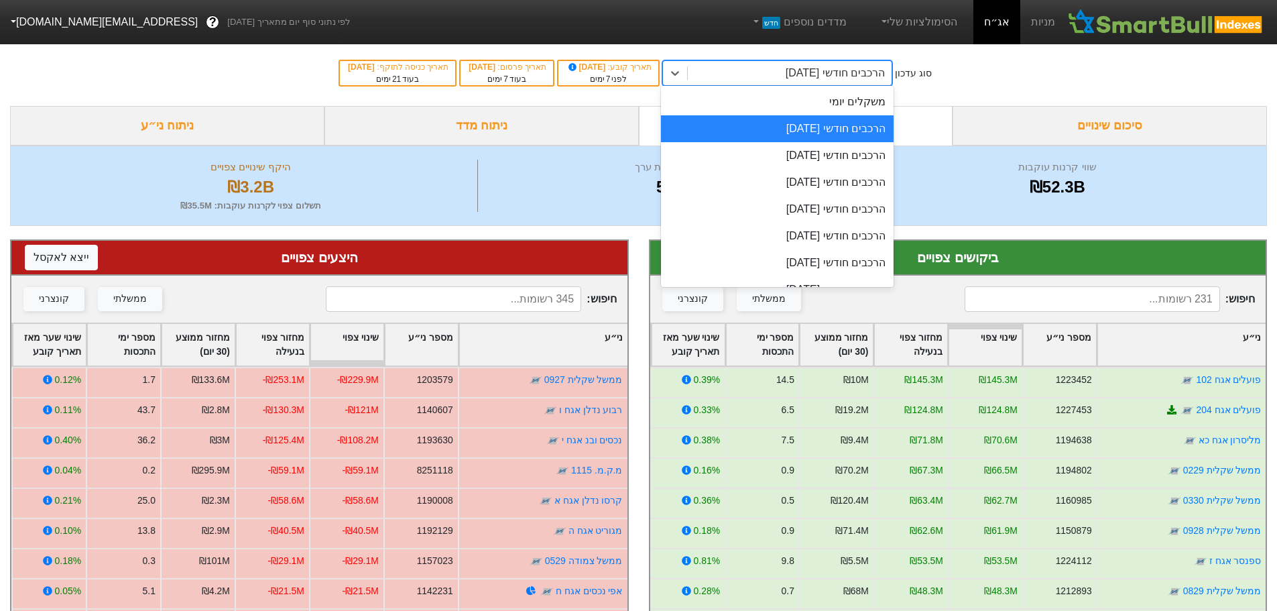 The height and width of the screenshot is (611, 1277). Describe the element at coordinates (769, 299) in the screenshot. I see `div: ממשלתי` at that location.